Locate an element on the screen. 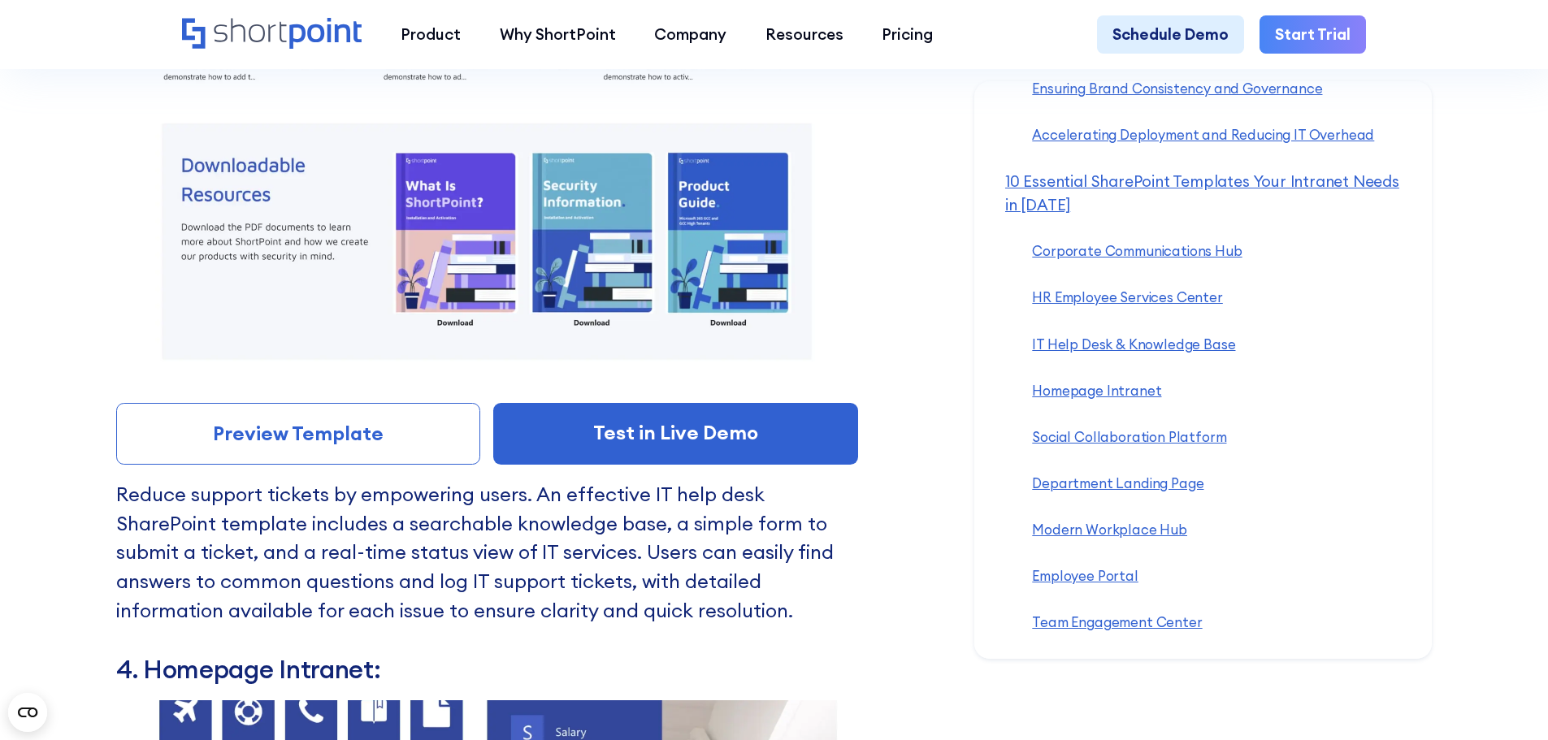  div: Product is located at coordinates (431, 34).